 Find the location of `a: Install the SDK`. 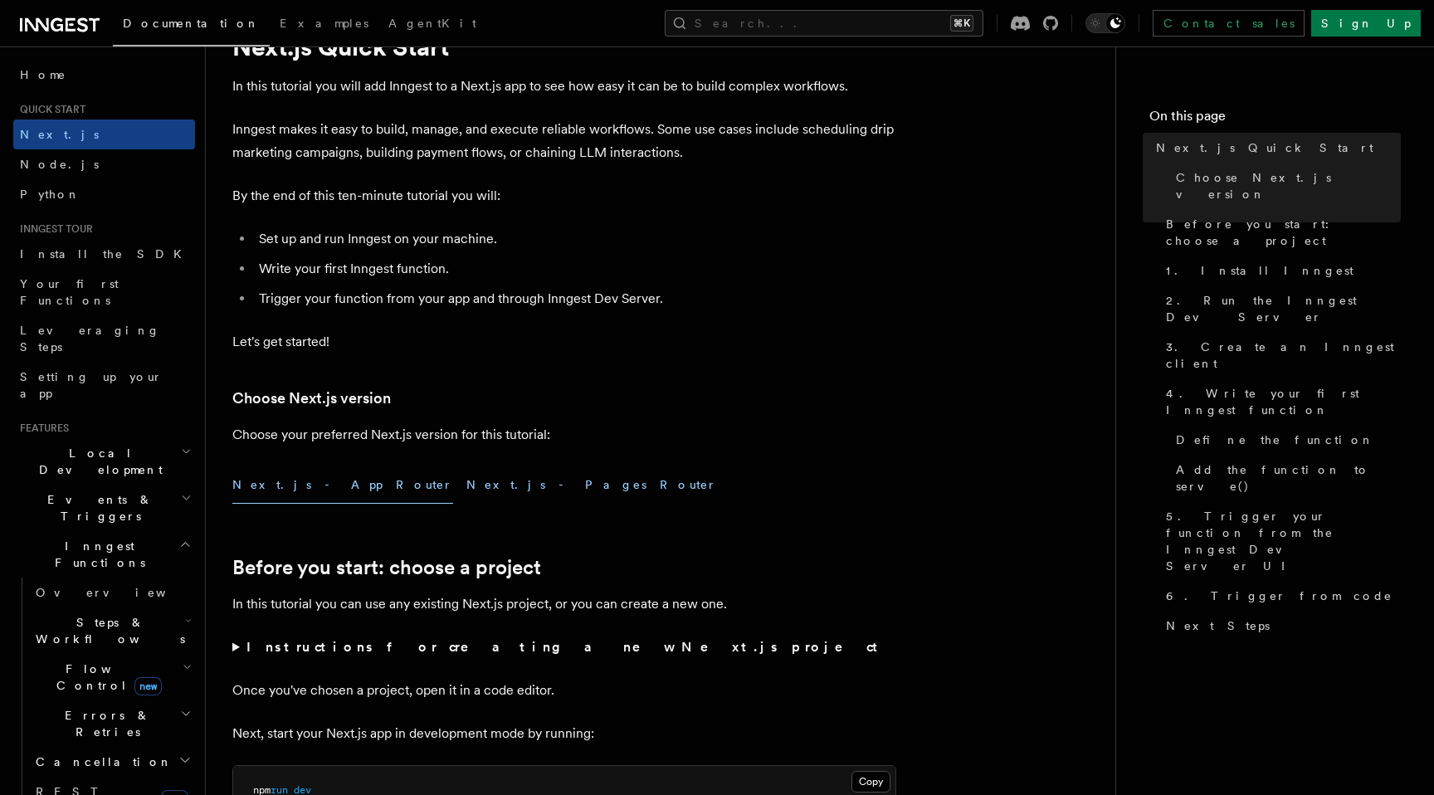

a: Install the SDK is located at coordinates (104, 254).